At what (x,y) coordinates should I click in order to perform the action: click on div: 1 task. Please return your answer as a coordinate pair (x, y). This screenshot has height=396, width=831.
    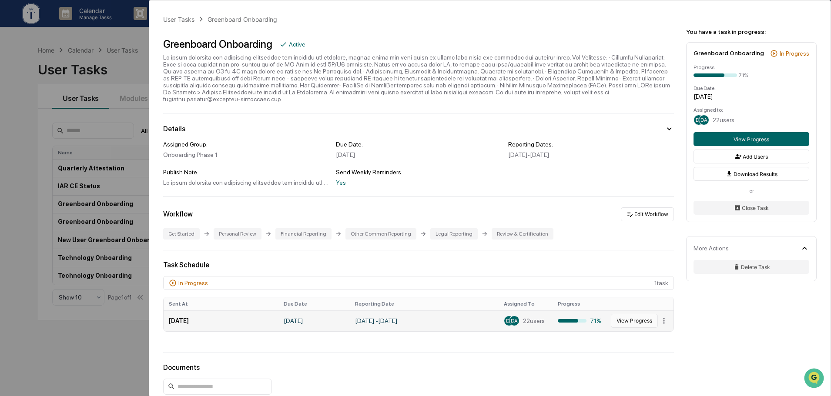
    Looking at the image, I should click on (419, 283).